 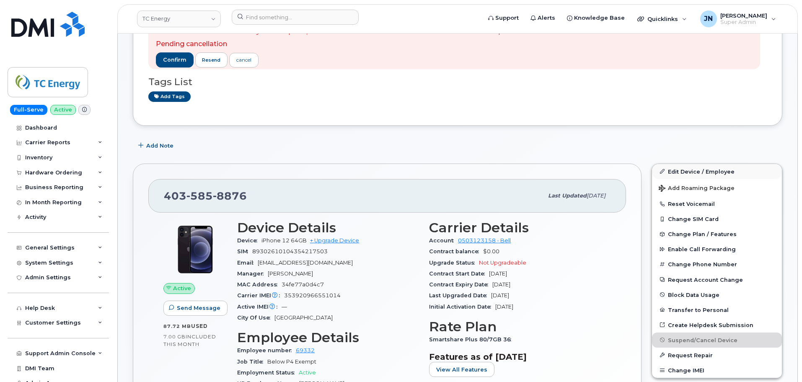 What do you see at coordinates (543, 18) in the screenshot?
I see `a: Alerts` at bounding box center [543, 18].